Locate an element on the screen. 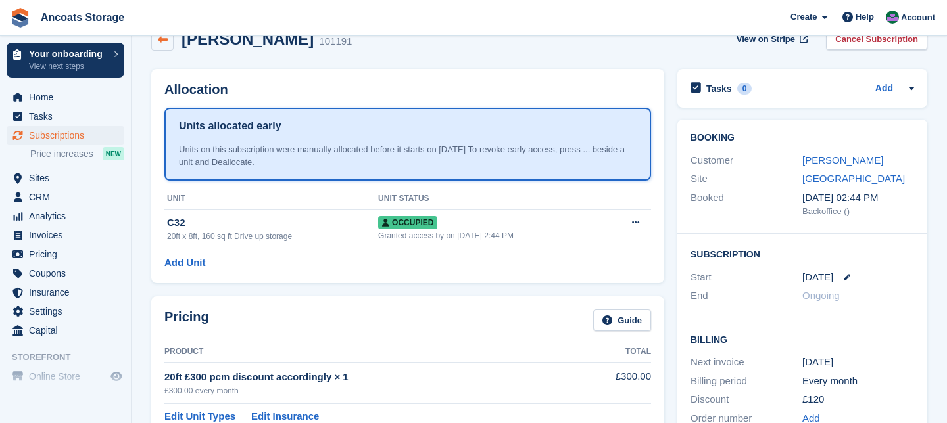 The image size is (947, 423). div: Start is located at coordinates (746, 277).